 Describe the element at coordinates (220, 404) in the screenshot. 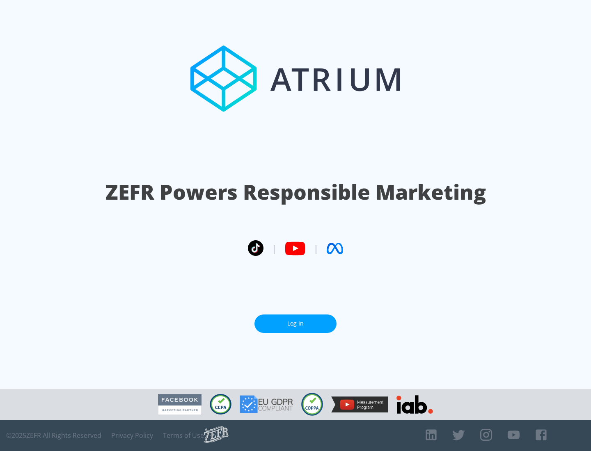

I see `img: CCPA Compliant` at that location.